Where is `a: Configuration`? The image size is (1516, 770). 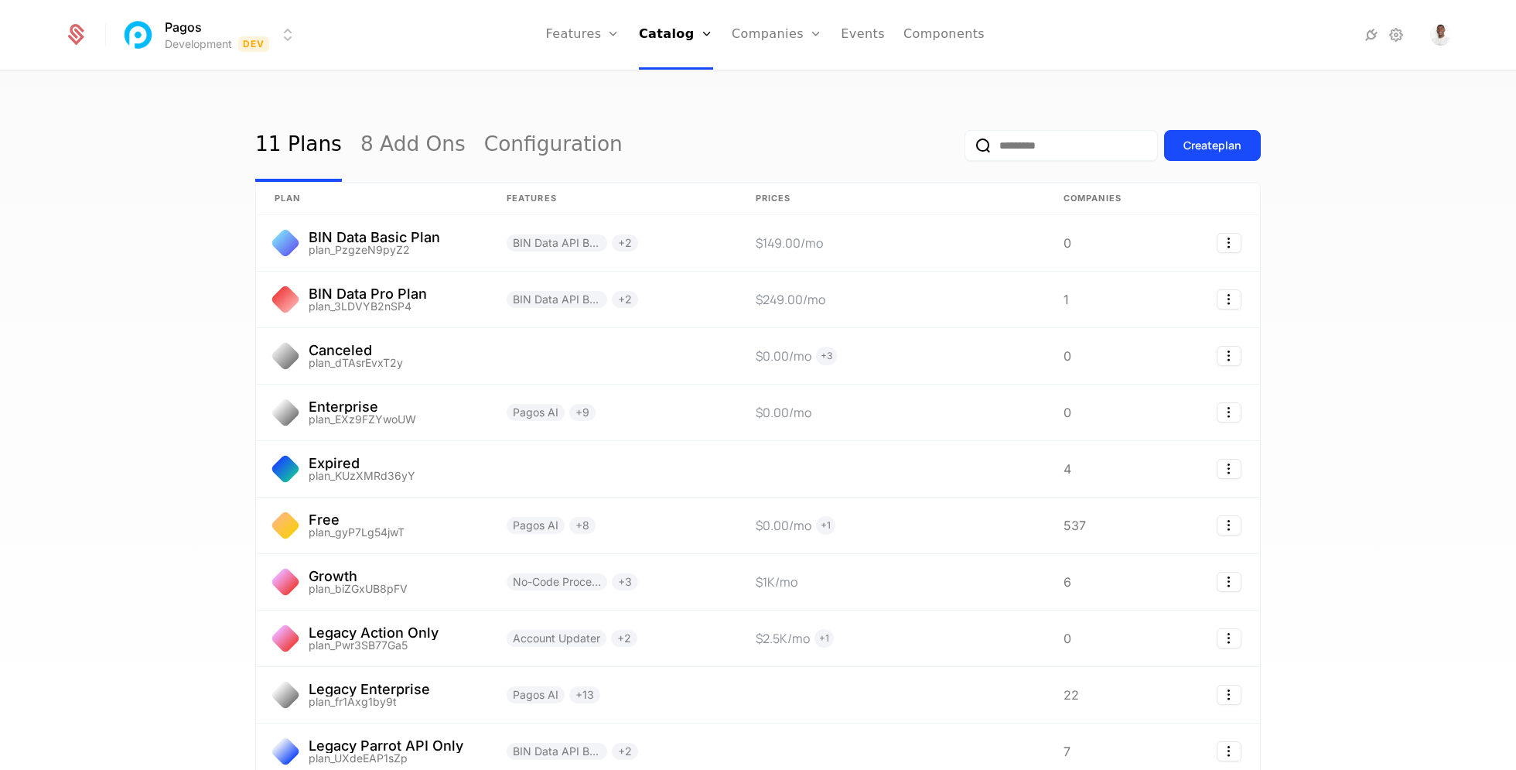 a: Configuration is located at coordinates (553, 145).